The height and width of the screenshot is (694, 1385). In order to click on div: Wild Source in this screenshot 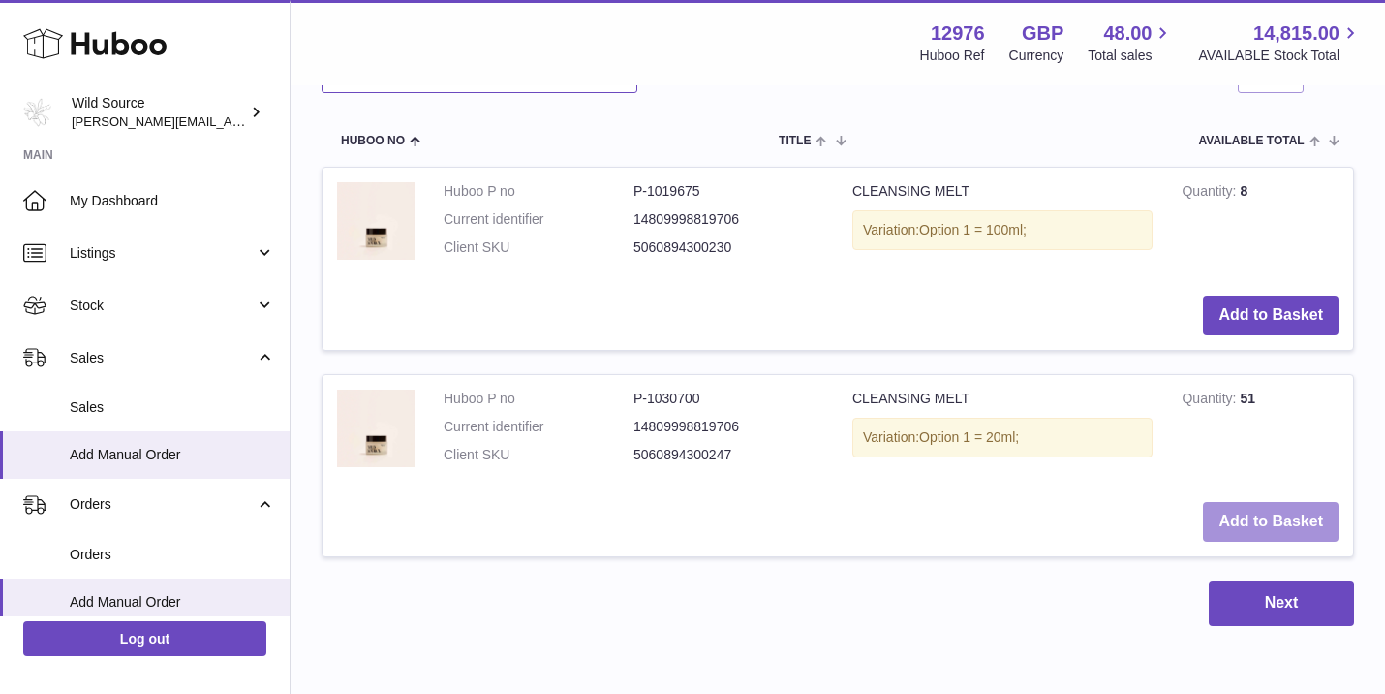, I will do `click(159, 112)`.